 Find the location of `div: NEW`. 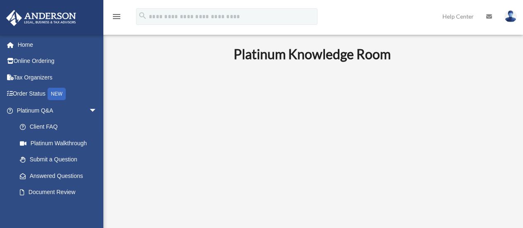

div: NEW is located at coordinates (57, 94).